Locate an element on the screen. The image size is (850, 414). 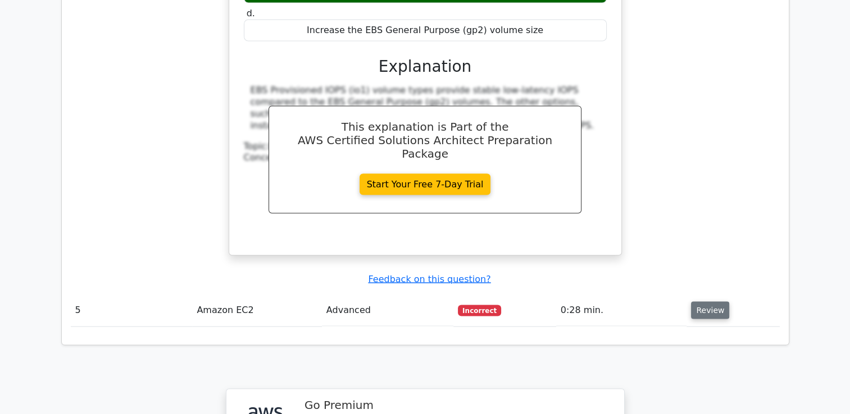
div: EBS Provisioned IOPS (io1) volume types provide stable low-latency IOPS compared to the EBS Gener... is located at coordinates (425, 108).